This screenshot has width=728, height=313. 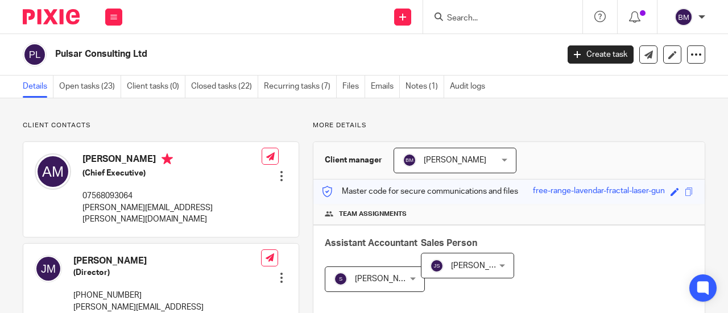 I want to click on input: Search, so click(x=497, y=19).